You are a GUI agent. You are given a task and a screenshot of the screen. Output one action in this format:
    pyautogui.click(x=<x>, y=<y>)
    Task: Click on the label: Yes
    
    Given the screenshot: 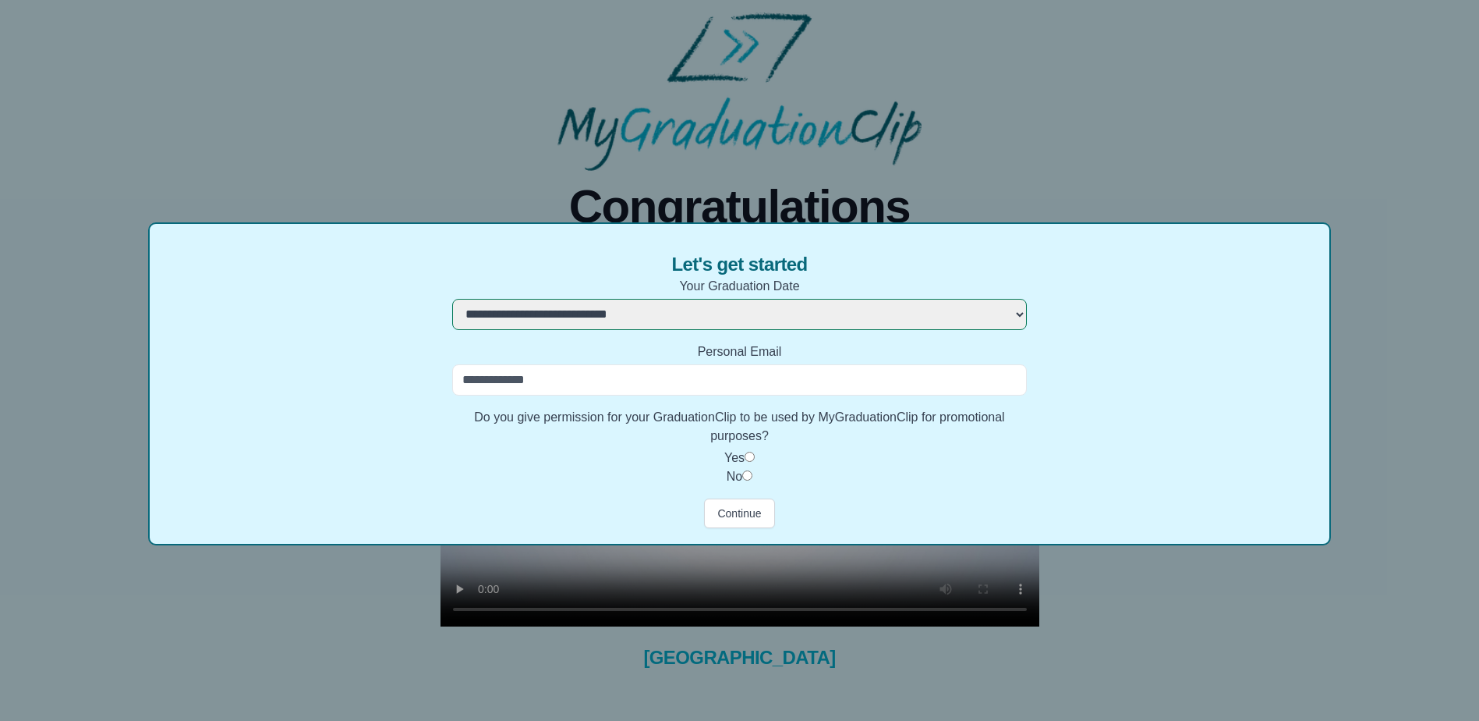 What is the action you would take?
    pyautogui.click(x=735, y=457)
    